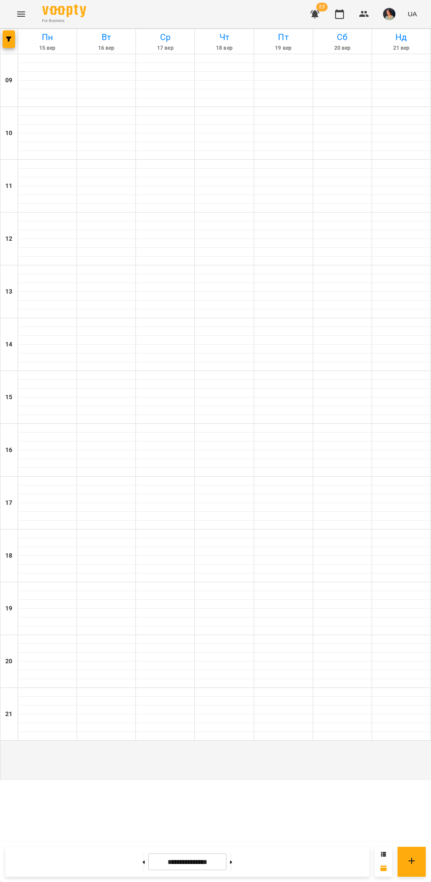 This screenshot has height=882, width=431. I want to click on h6: Чт, so click(224, 37).